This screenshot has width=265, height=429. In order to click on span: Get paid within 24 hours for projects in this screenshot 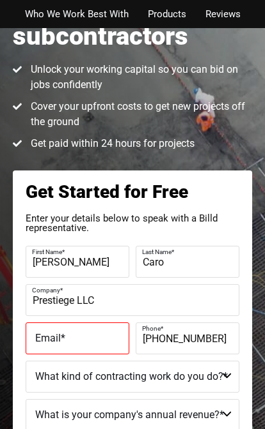, I will do `click(111, 144)`.